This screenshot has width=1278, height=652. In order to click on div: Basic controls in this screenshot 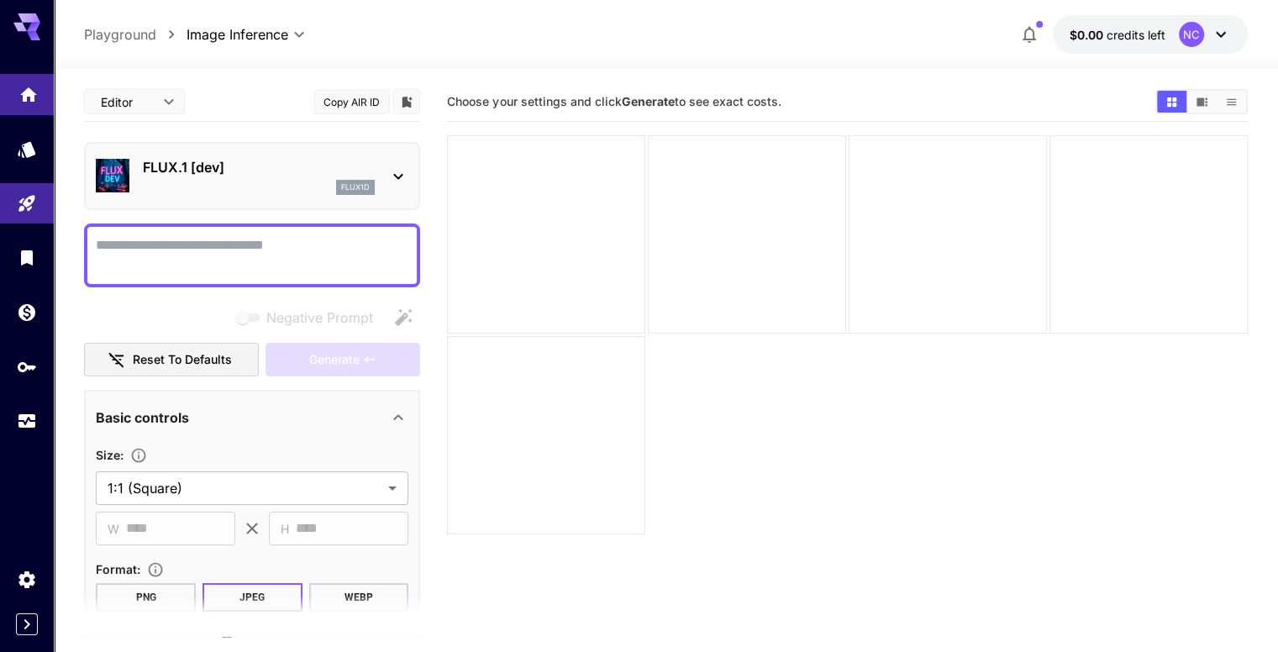, I will do `click(252, 418)`.